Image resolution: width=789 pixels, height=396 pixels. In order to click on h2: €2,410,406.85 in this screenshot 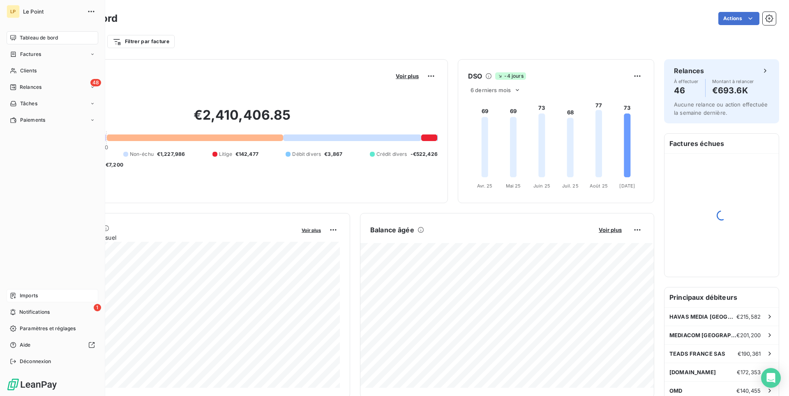, I will do `click(242, 119)`.